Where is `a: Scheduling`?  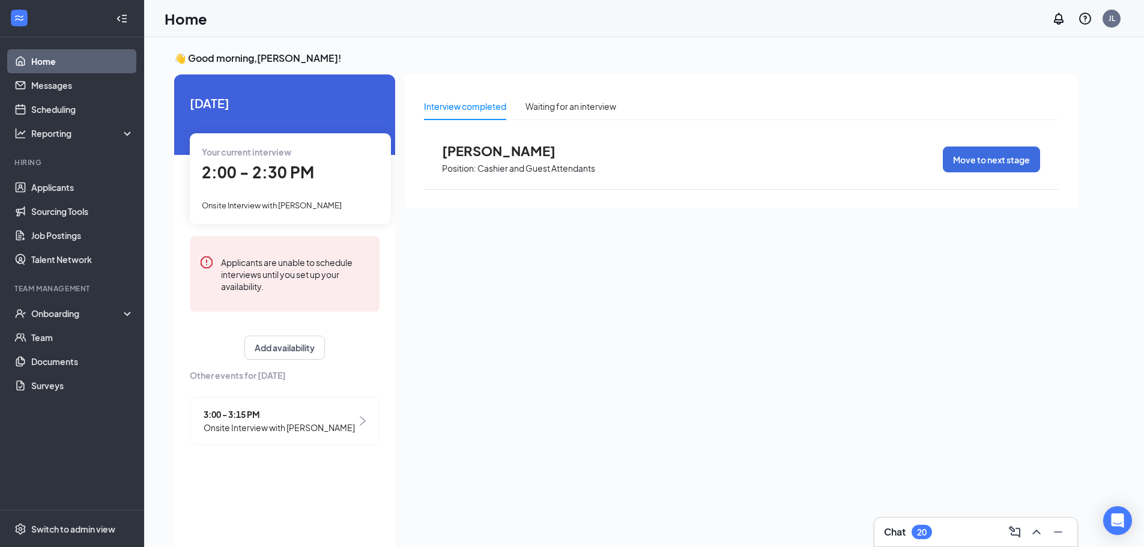
a: Scheduling is located at coordinates (82, 109).